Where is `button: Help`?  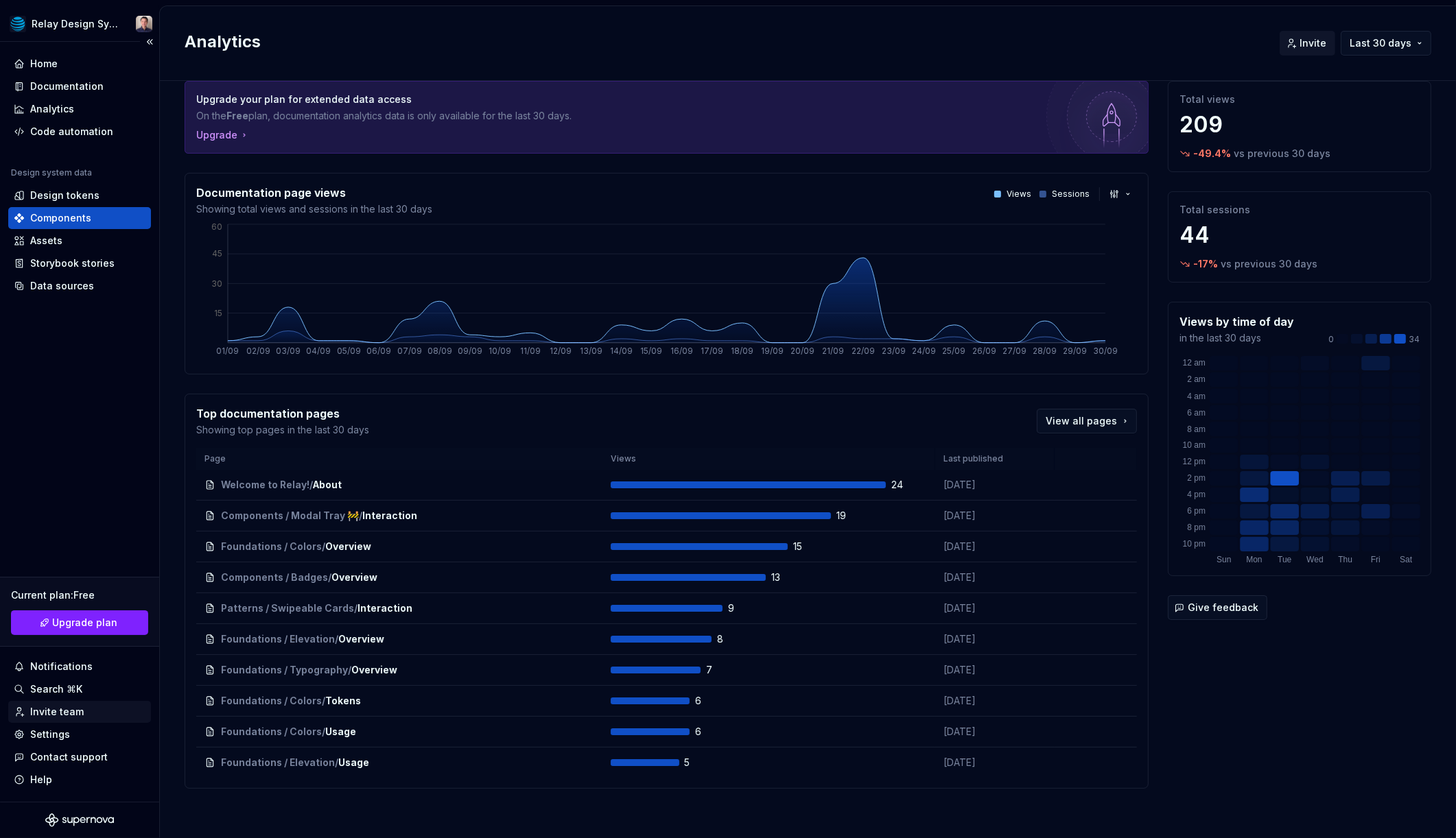 button: Help is located at coordinates (80, 780).